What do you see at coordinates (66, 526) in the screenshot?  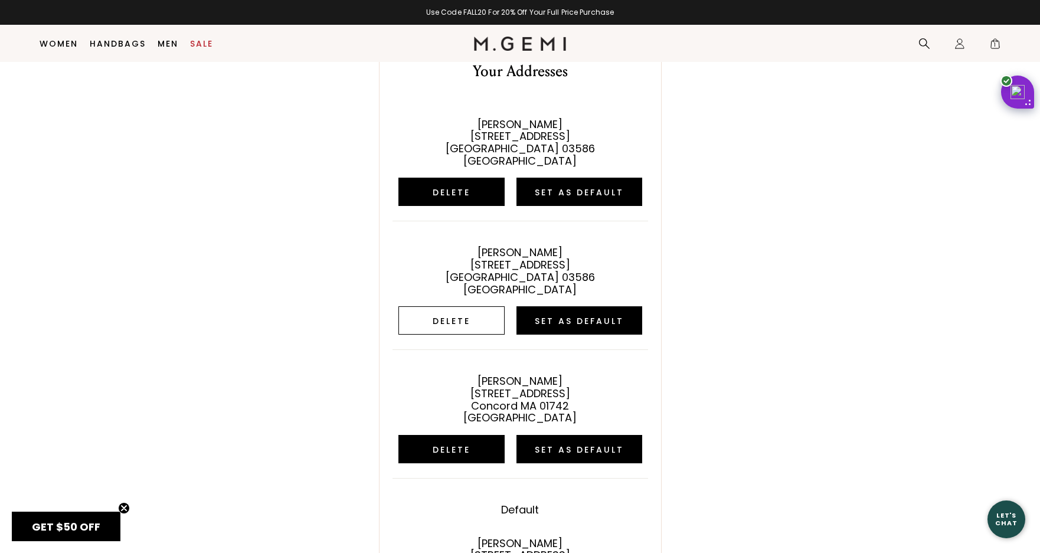 I see `span: GET $50 OFF` at bounding box center [66, 526].